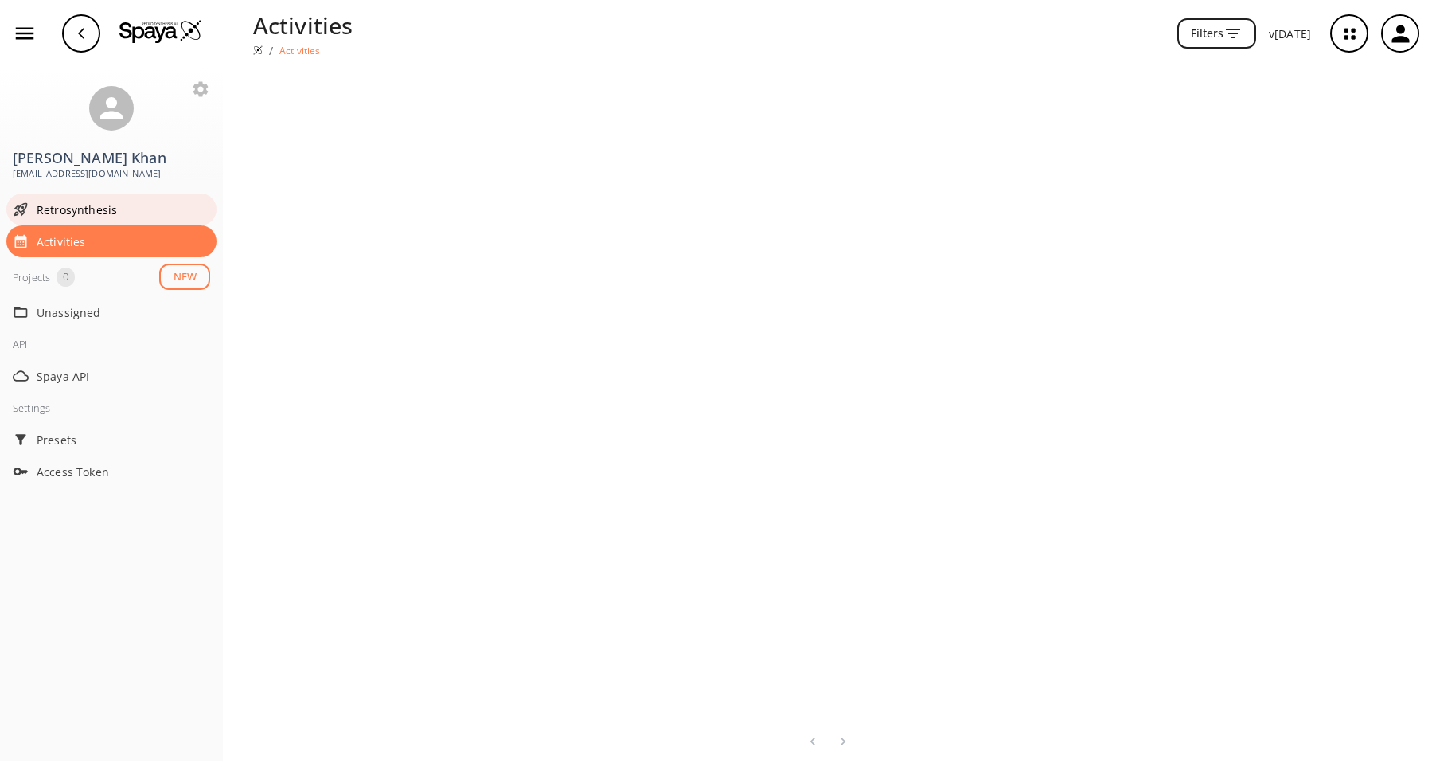 This screenshot has height=767, width=1432. I want to click on span: Presets, so click(123, 439).